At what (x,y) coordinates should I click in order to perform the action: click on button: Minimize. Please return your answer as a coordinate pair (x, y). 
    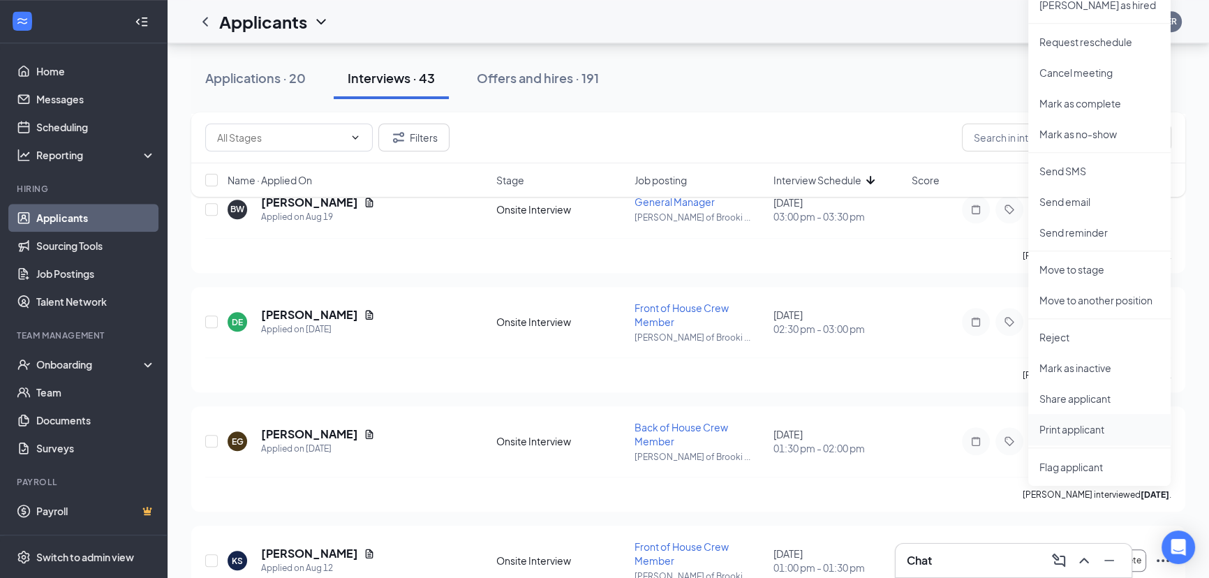
    Looking at the image, I should click on (1109, 560).